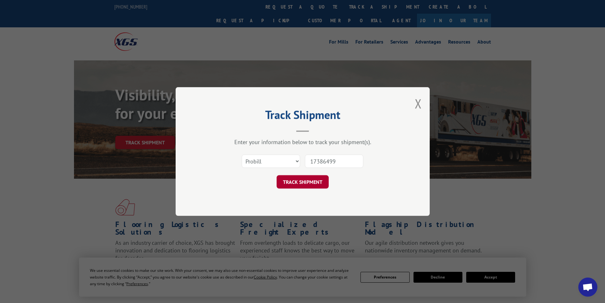 Image resolution: width=605 pixels, height=303 pixels. I want to click on button: TRACK SHIPMENT, so click(303, 182).